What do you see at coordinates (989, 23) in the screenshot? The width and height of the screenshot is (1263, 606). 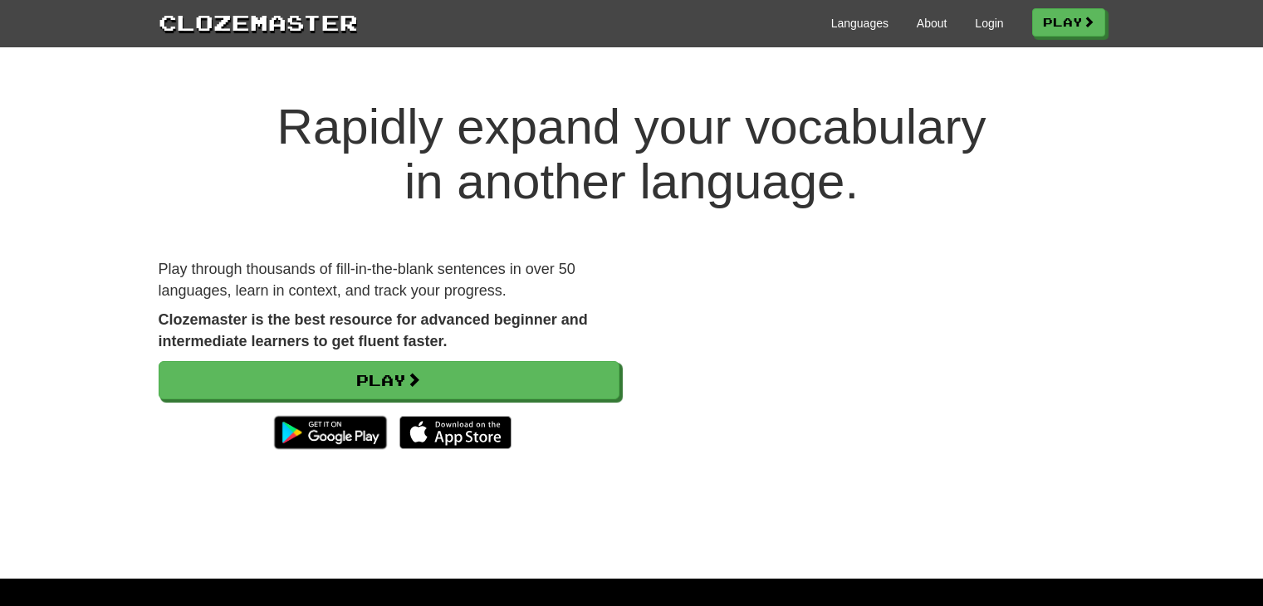 I see `a: Login` at bounding box center [989, 23].